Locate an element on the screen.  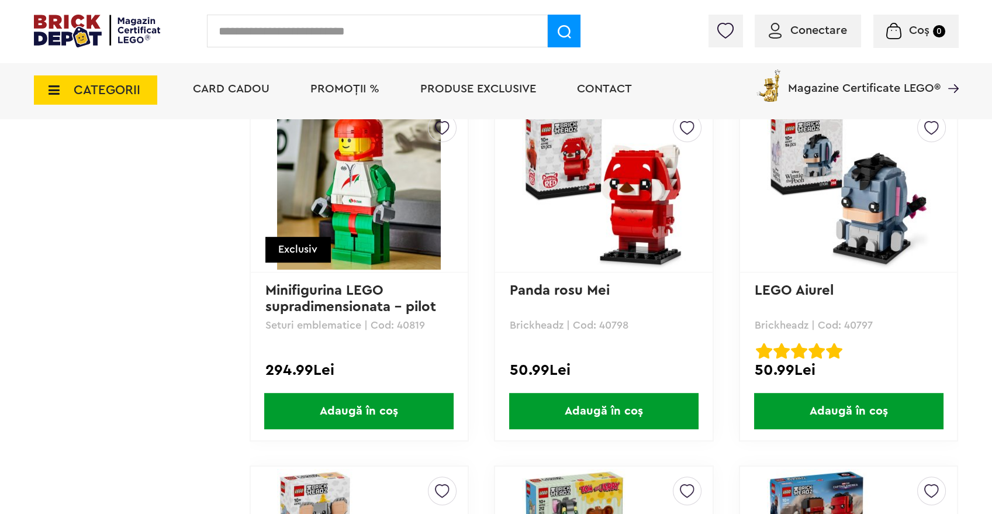
img: LEGO Aiurel is located at coordinates (848, 188).